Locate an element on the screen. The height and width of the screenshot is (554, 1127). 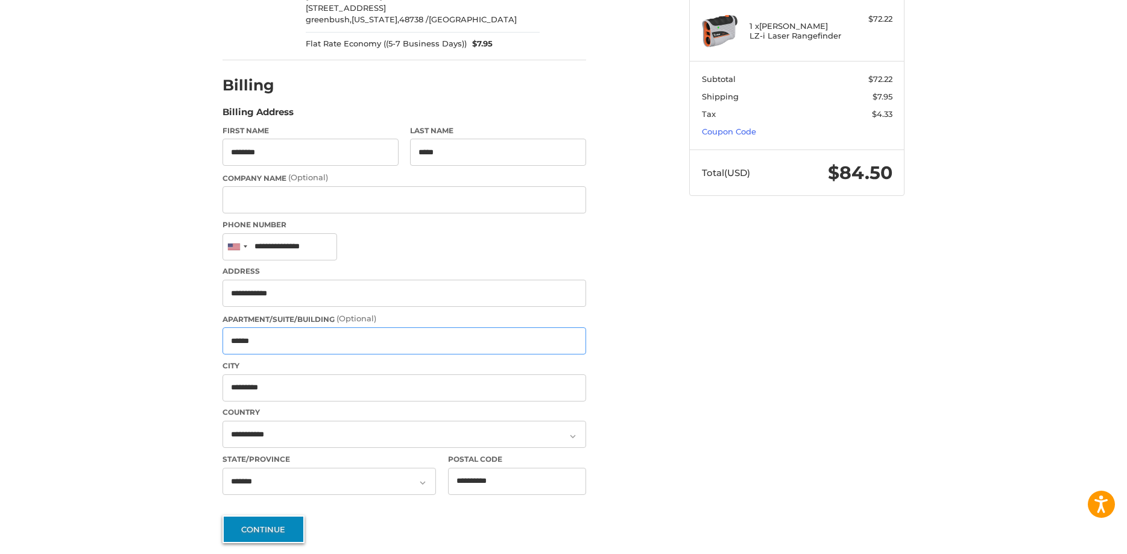
span: Total (USD) is located at coordinates (726, 173).